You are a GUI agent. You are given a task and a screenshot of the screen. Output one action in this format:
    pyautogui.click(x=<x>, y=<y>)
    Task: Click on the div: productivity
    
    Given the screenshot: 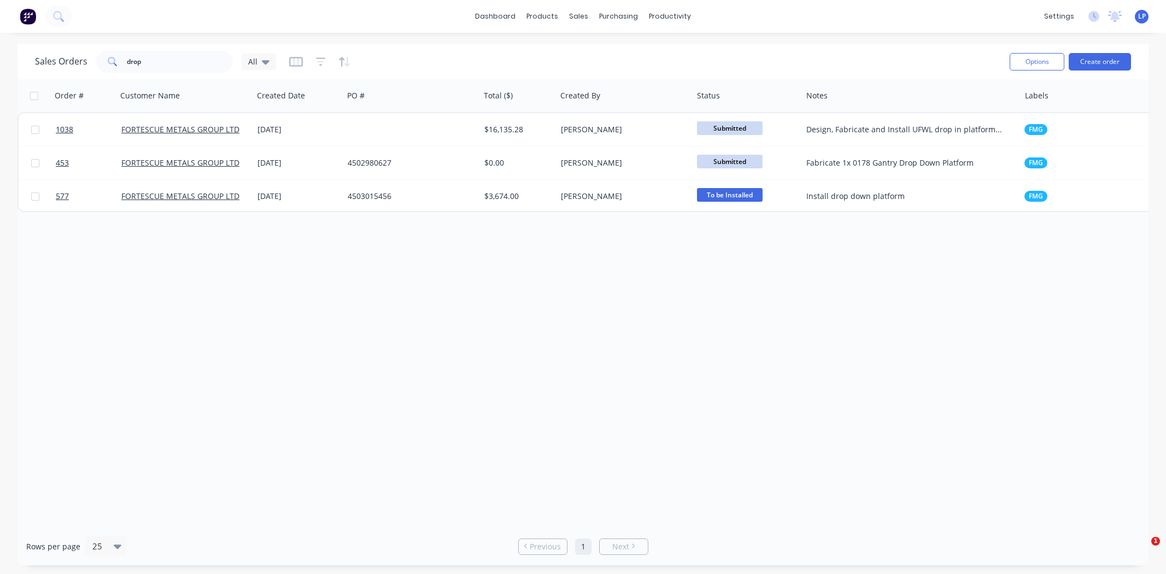 What is the action you would take?
    pyautogui.click(x=670, y=16)
    